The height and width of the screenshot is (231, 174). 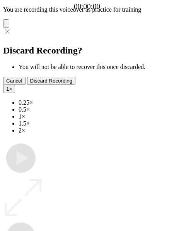 What do you see at coordinates (9, 89) in the screenshot?
I see `button: 1×` at bounding box center [9, 89].